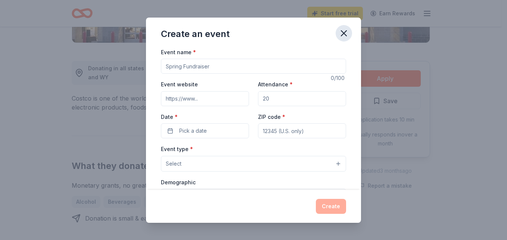 Image resolution: width=507 pixels, height=240 pixels. Describe the element at coordinates (302, 131) in the screenshot. I see `input: 12345 (U.S. only)` at that location.